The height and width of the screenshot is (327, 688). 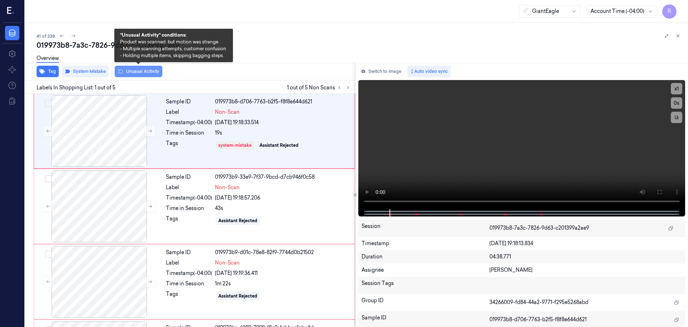 I want to click on button: x1, so click(x=677, y=89).